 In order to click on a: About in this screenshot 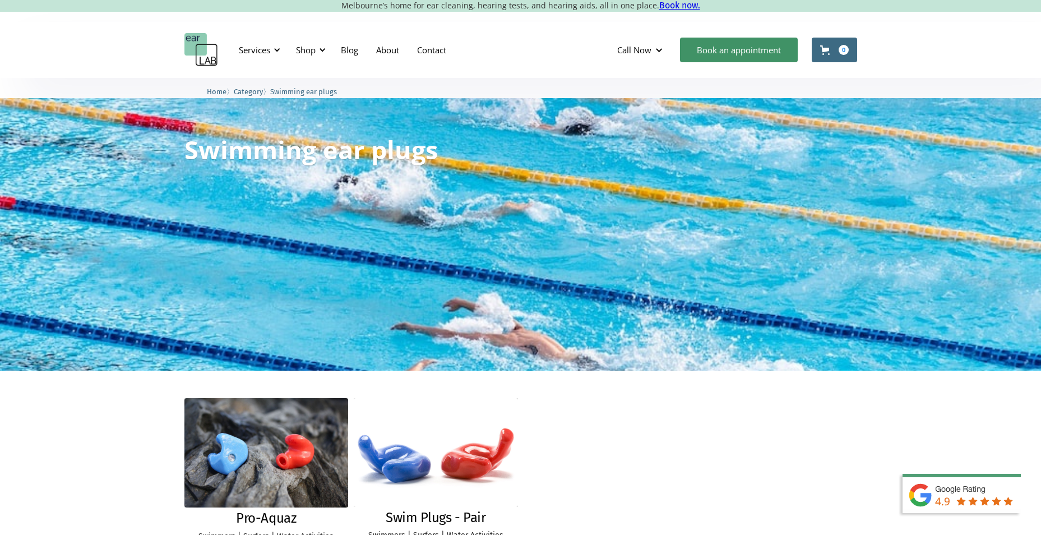, I will do `click(387, 50)`.